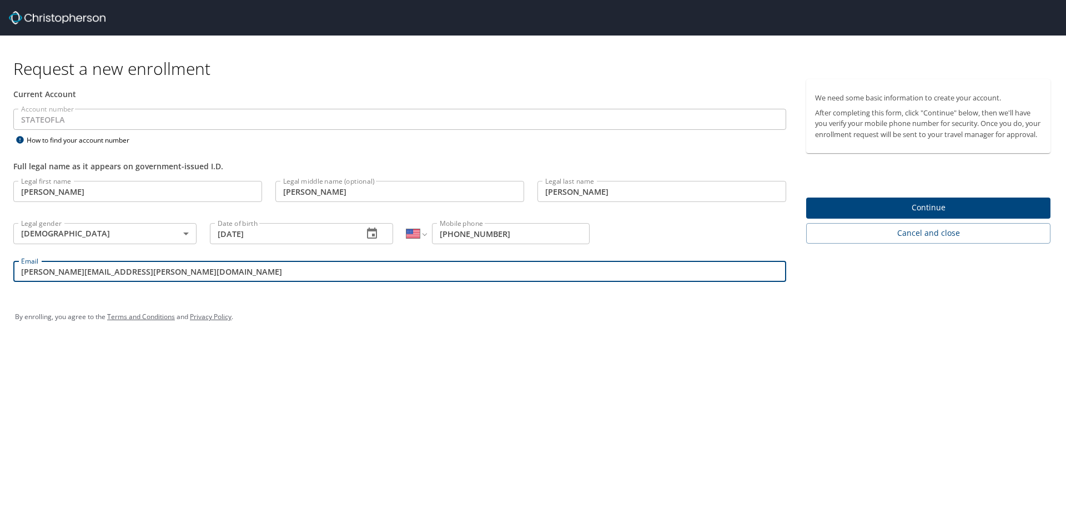 This screenshot has height=510, width=1066. Describe the element at coordinates (928, 208) in the screenshot. I see `span: Continue` at that location.